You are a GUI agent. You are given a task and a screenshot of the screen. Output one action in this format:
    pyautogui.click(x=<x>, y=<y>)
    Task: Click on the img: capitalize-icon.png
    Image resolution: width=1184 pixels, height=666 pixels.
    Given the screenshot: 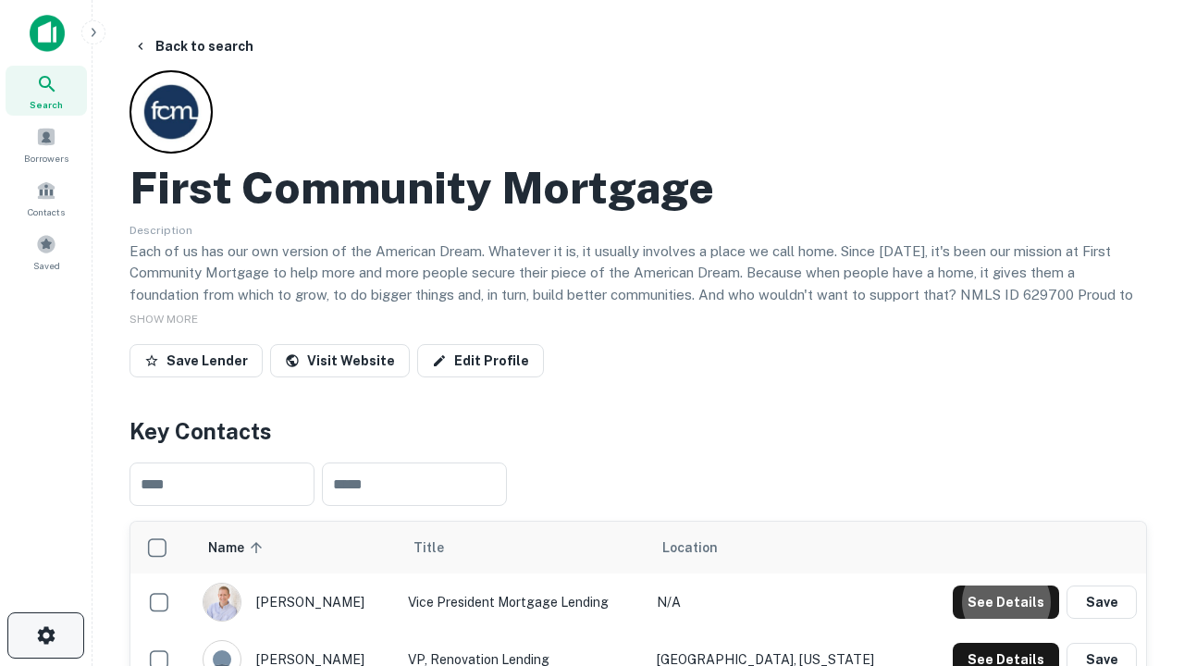 What is the action you would take?
    pyautogui.click(x=47, y=33)
    